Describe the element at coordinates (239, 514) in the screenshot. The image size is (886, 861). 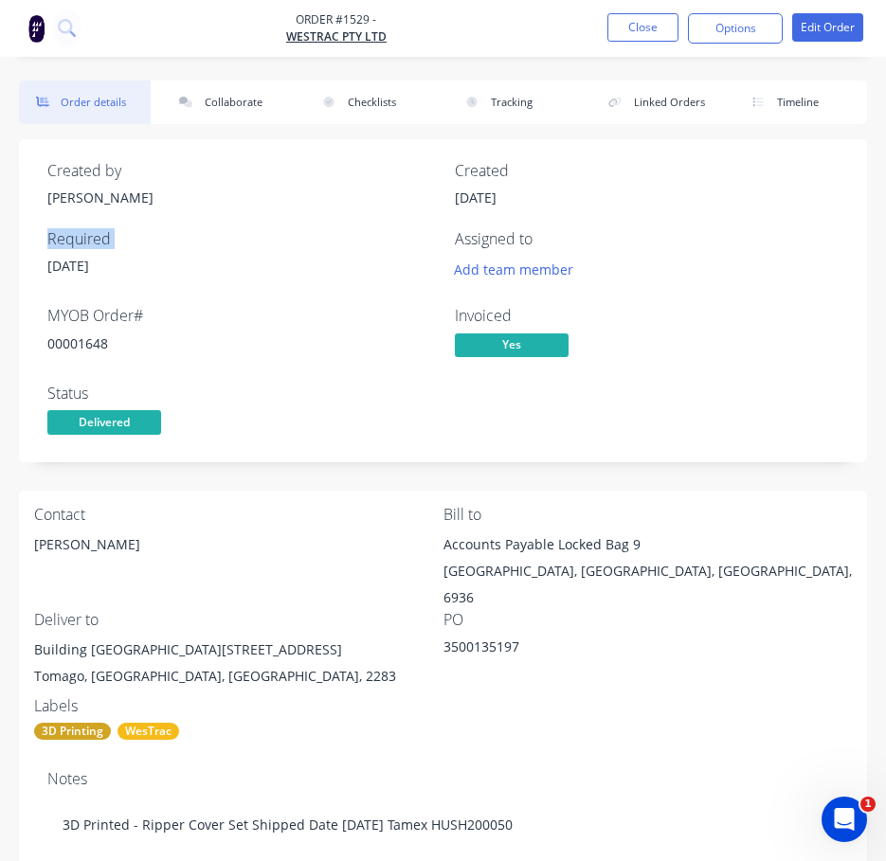
I see `div: Contact` at that location.